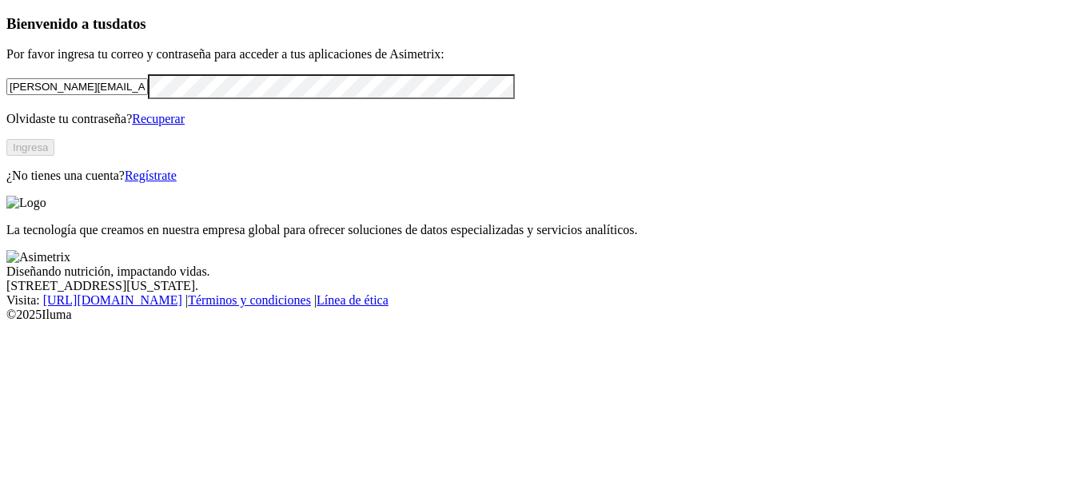  What do you see at coordinates (158, 118) in the screenshot?
I see `a: Recuperar` at bounding box center [158, 118].